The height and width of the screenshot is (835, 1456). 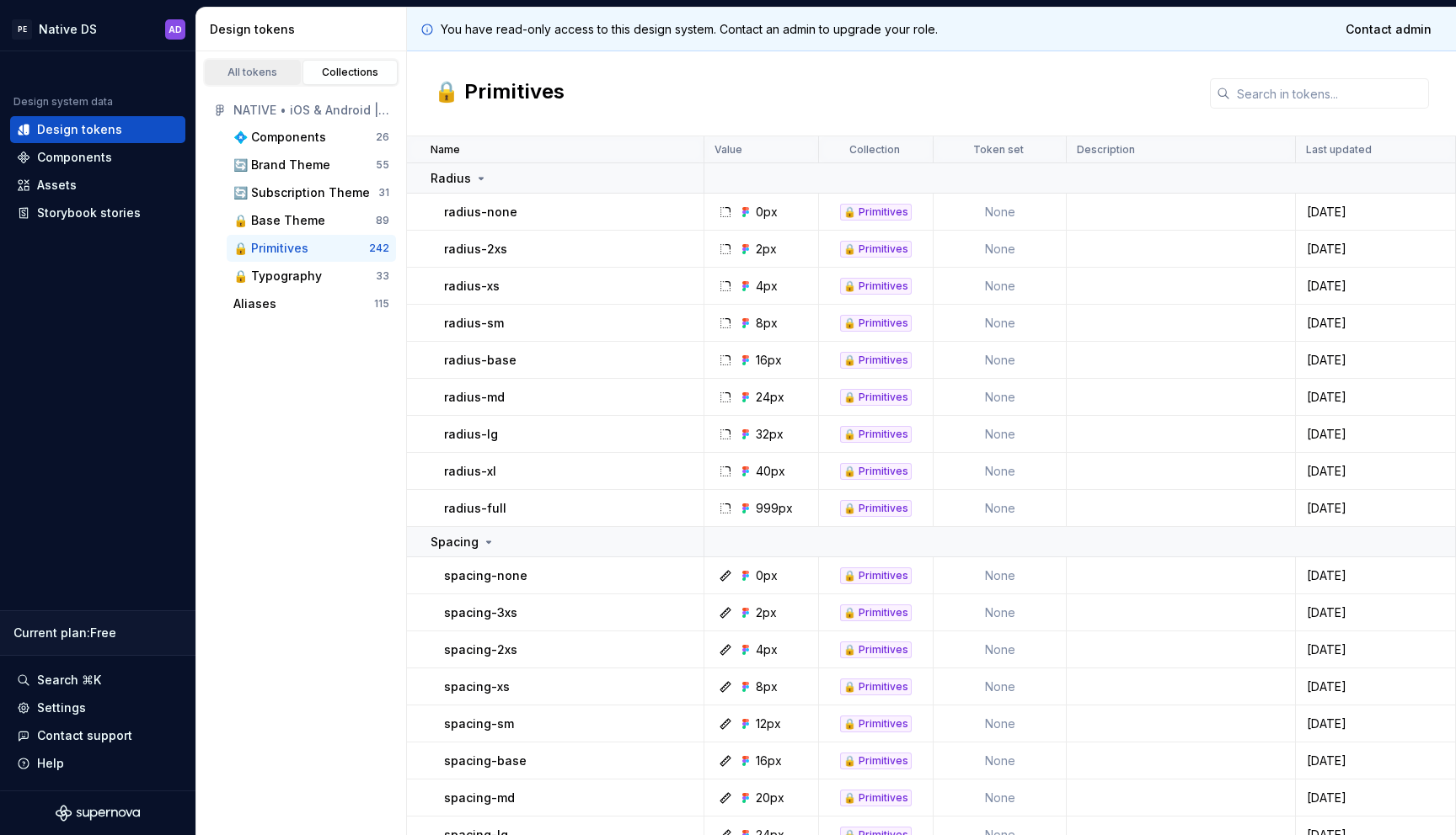 I want to click on div: Storybook stories, so click(x=89, y=213).